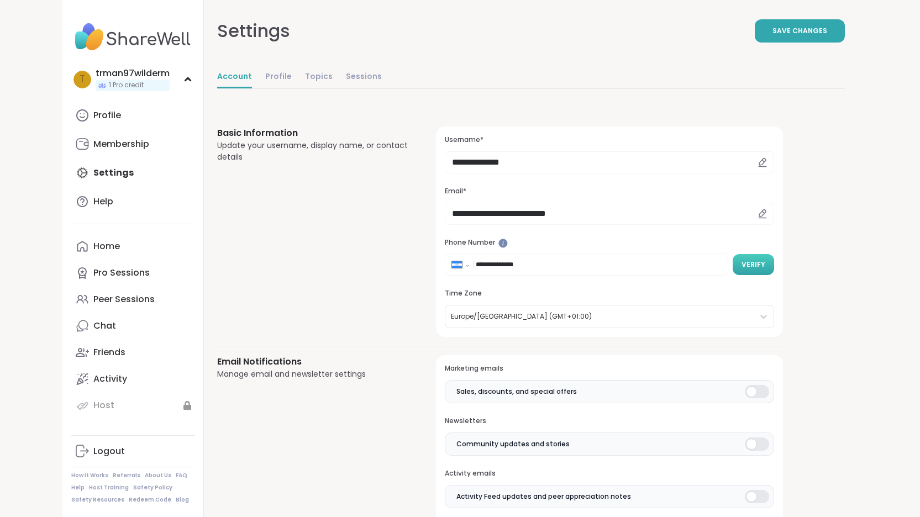  What do you see at coordinates (124, 299) in the screenshot?
I see `div: Peer Sessions` at bounding box center [124, 299].